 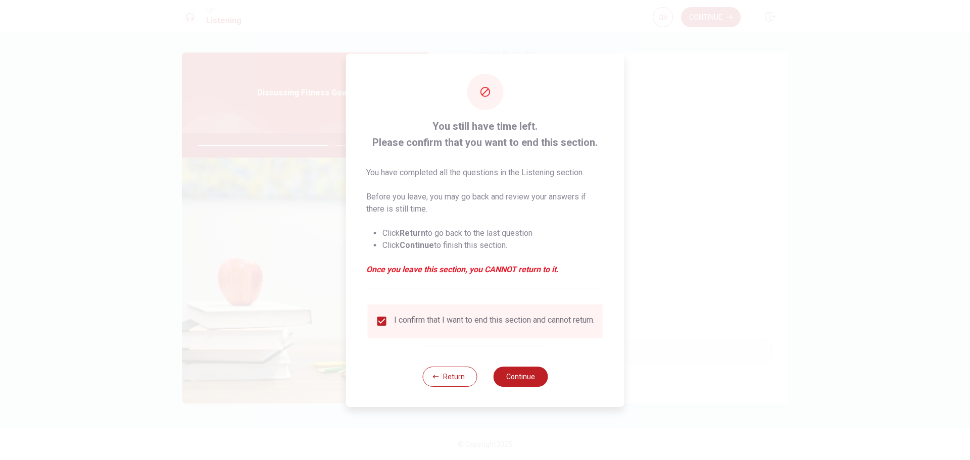 I want to click on p: Before you leave, you may go back and review your answers if there is still time., so click(x=485, y=203).